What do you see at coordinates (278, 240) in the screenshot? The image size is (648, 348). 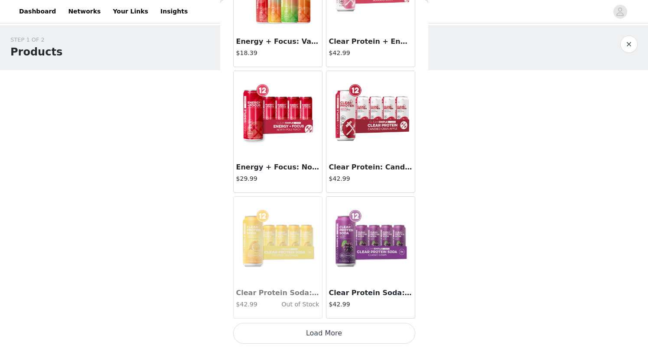 I see `img: Clear Protein Soda: Frosted Lemonade (12 Pack)` at bounding box center [278, 240].